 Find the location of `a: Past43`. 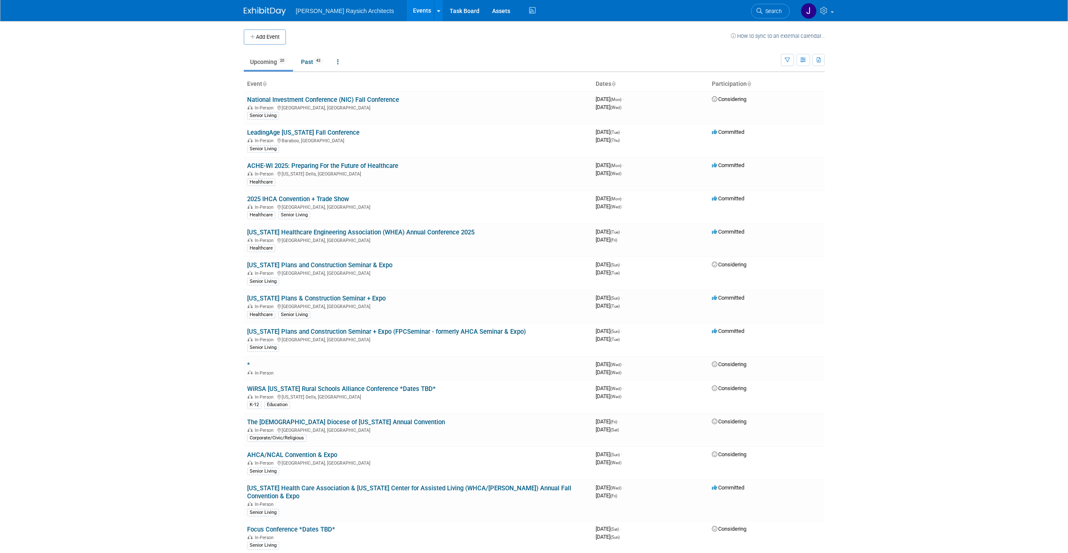

a: Past43 is located at coordinates (312, 62).